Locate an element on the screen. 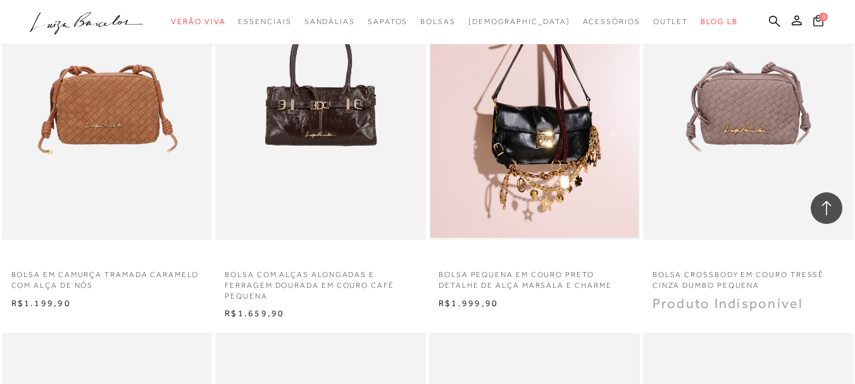  span: Sandálias is located at coordinates (330, 22).